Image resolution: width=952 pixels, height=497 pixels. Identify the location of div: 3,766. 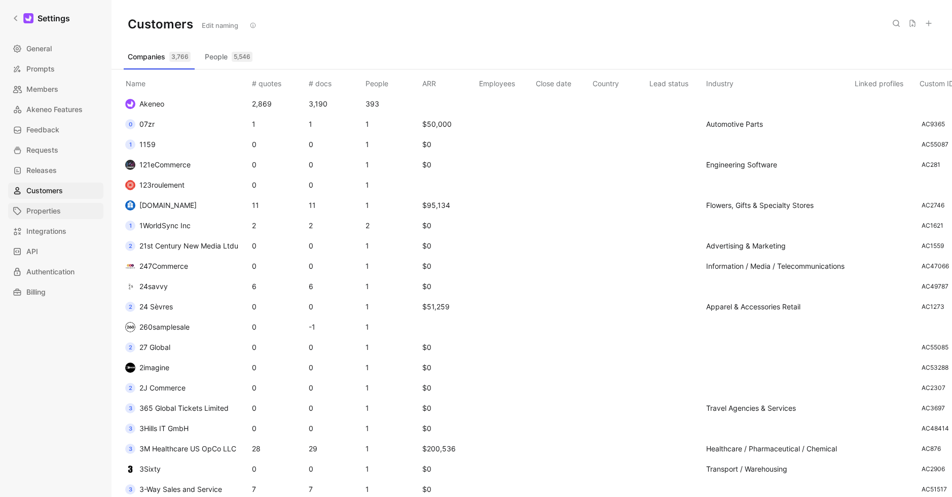
(180, 57).